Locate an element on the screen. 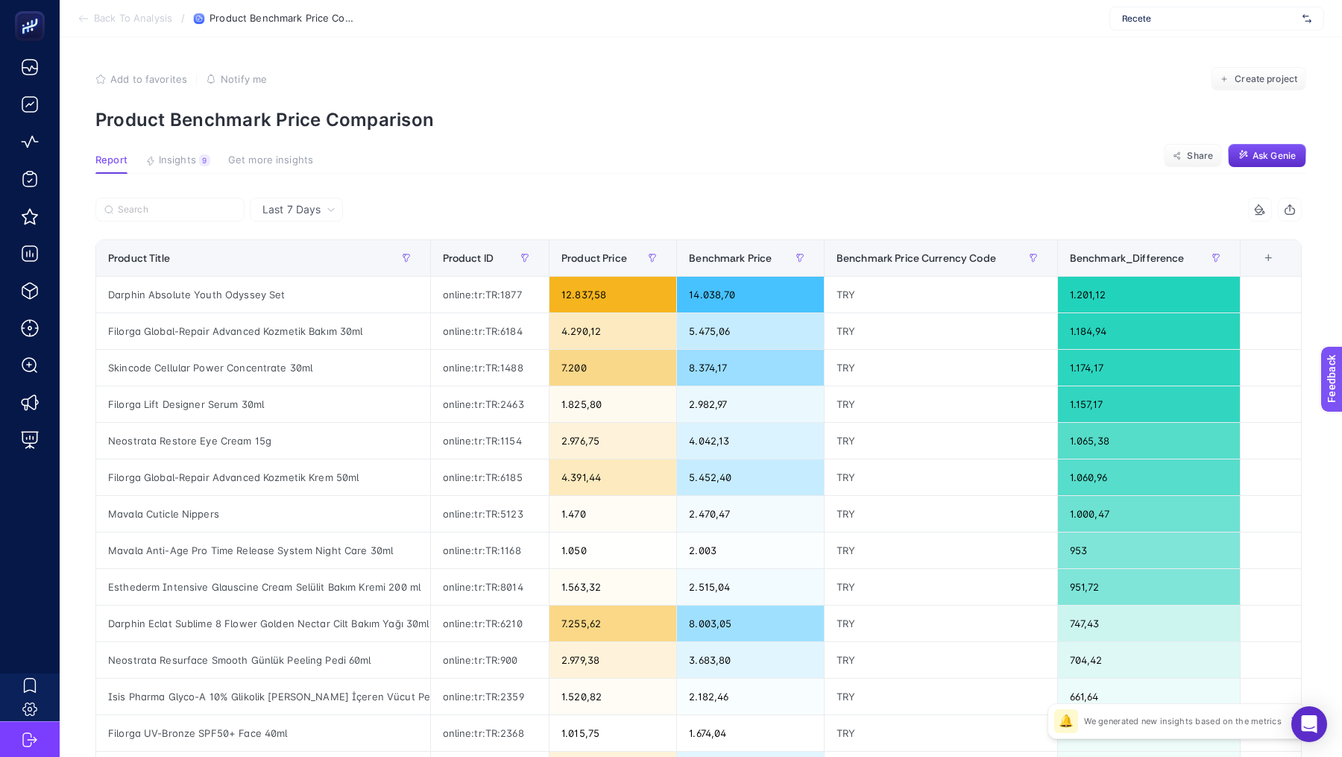 Image resolution: width=1342 pixels, height=757 pixels. div: 2.979,38 is located at coordinates (613, 660).